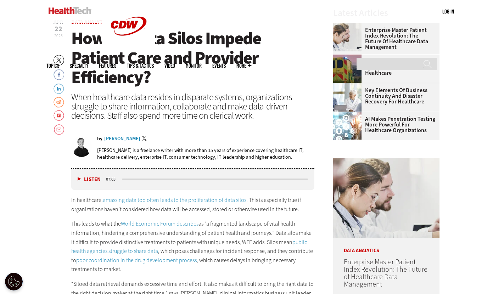 The height and width of the screenshot is (294, 504). Describe the element at coordinates (174, 200) in the screenshot. I see `a: amassing data too often leads to the proliferation of data silos` at that location.